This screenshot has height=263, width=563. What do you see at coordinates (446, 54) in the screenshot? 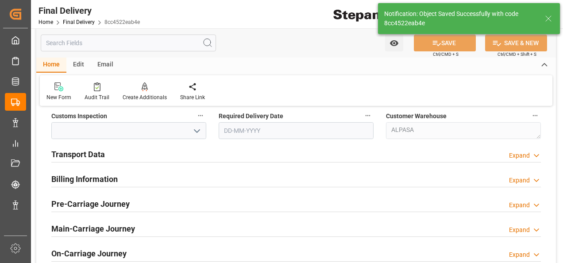
I see `span: Ctrl/CMD + S` at bounding box center [446, 54].